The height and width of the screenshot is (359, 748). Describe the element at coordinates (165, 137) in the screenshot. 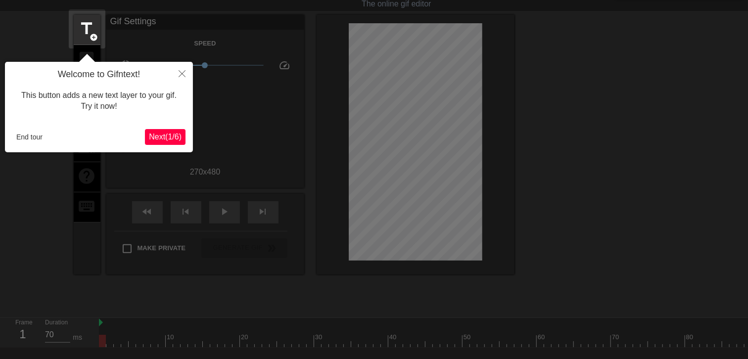

I see `button: Next` at that location.